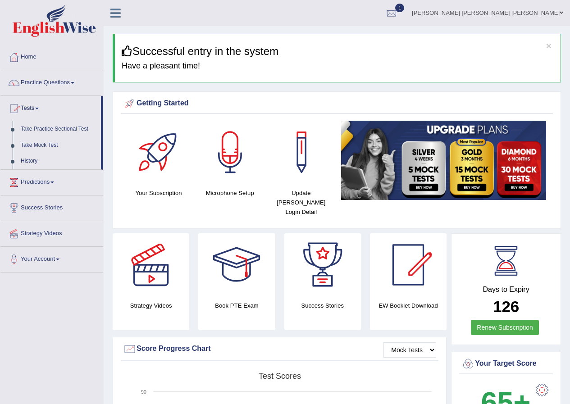 The width and height of the screenshot is (570, 404). Describe the element at coordinates (52, 181) in the screenshot. I see `a: Predictions` at that location.